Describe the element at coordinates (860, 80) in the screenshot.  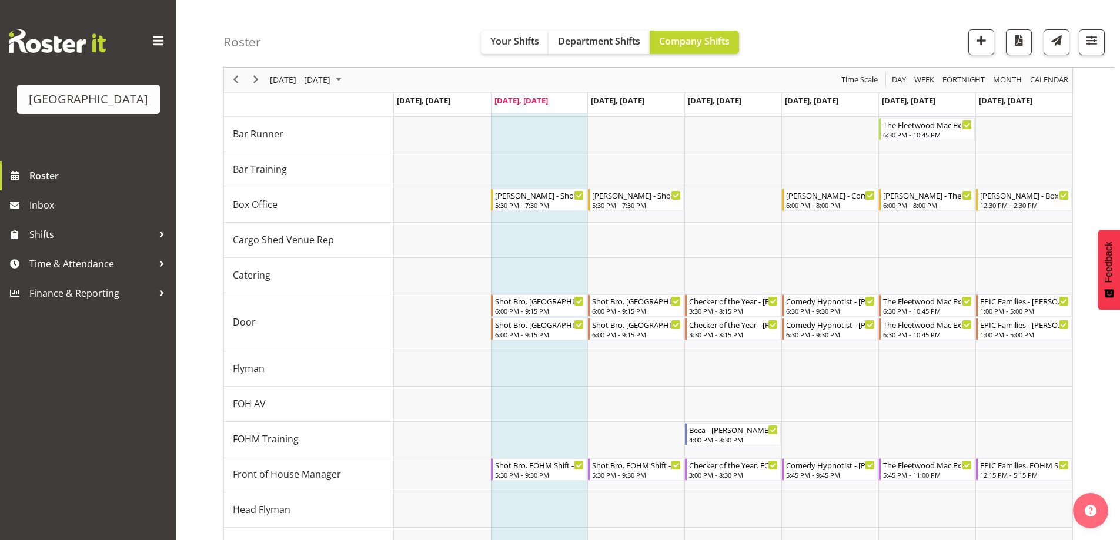
I see `span: Time Scale` at that location.